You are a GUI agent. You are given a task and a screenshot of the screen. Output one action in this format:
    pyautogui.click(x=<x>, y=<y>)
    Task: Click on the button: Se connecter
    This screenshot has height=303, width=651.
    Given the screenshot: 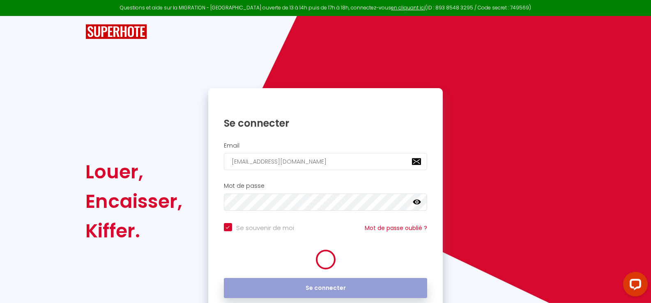 What is the action you would take?
    pyautogui.click(x=326, y=289)
    